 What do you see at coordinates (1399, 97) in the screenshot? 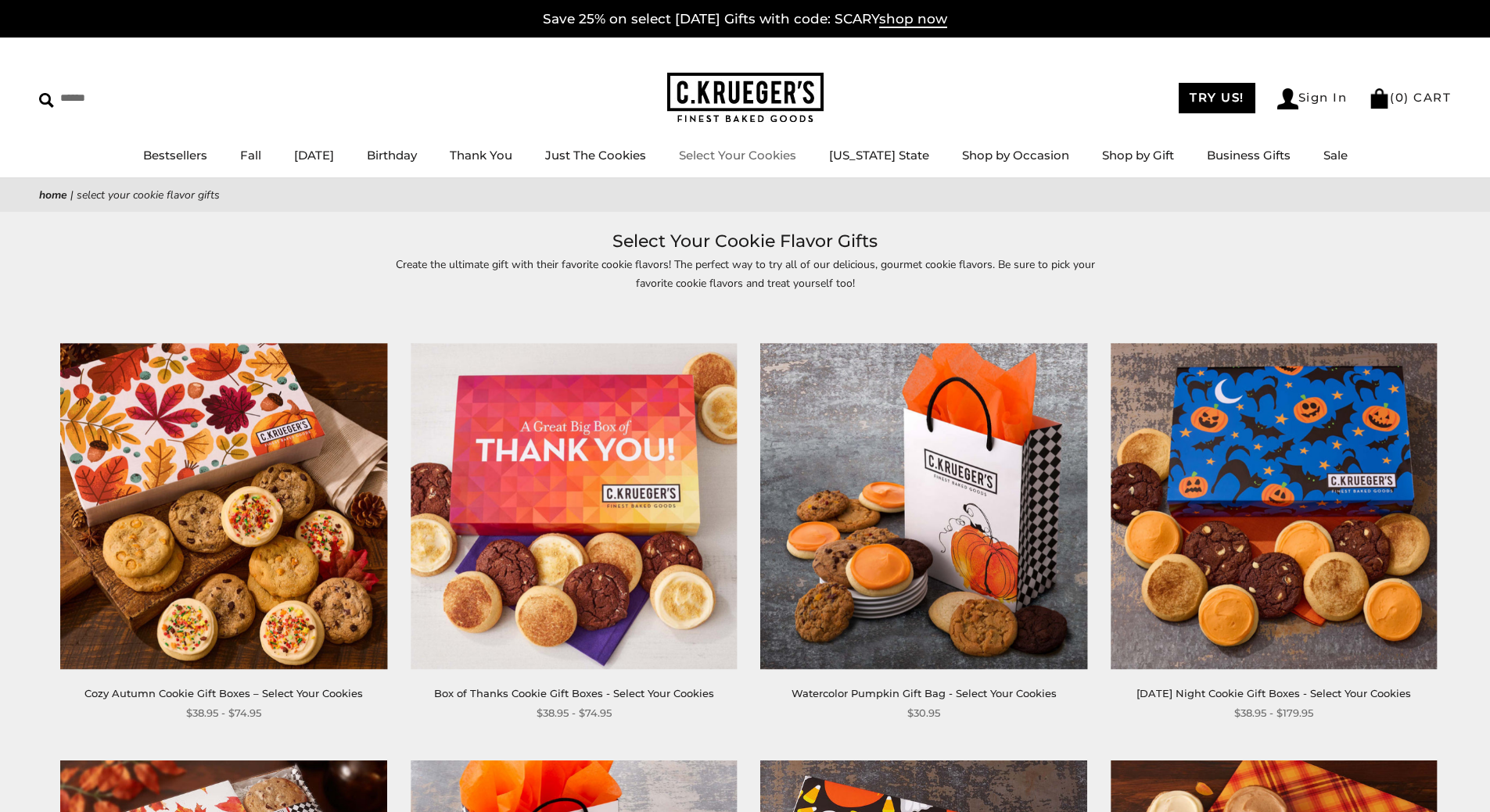
I see `span: 0` at bounding box center [1399, 97].